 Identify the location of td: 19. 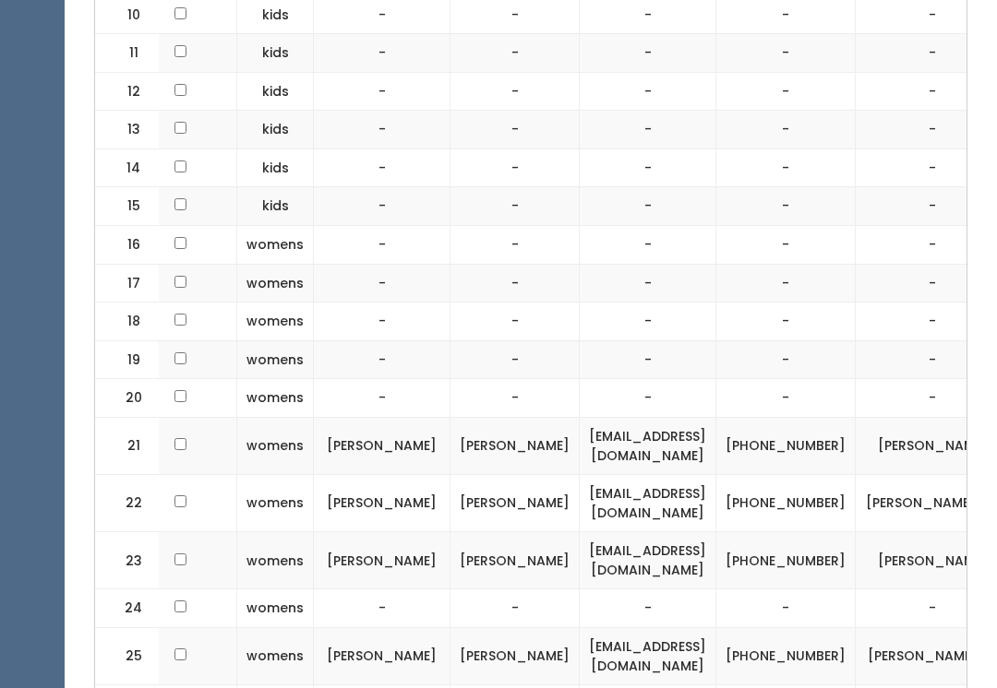
(127, 360).